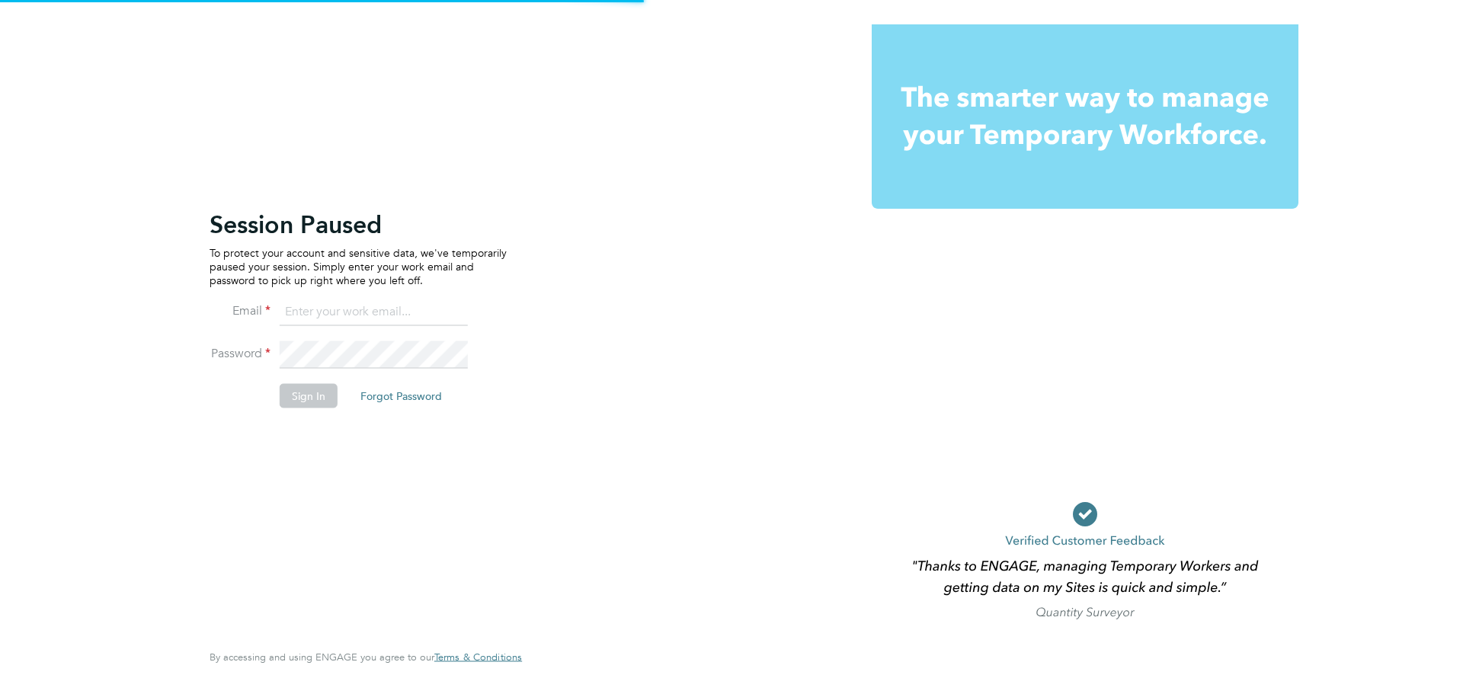 This screenshot has height=694, width=1463. What do you see at coordinates (366, 657) in the screenshot?
I see `span: By accessing and using ENGAGE you agree to our` at bounding box center [366, 657].